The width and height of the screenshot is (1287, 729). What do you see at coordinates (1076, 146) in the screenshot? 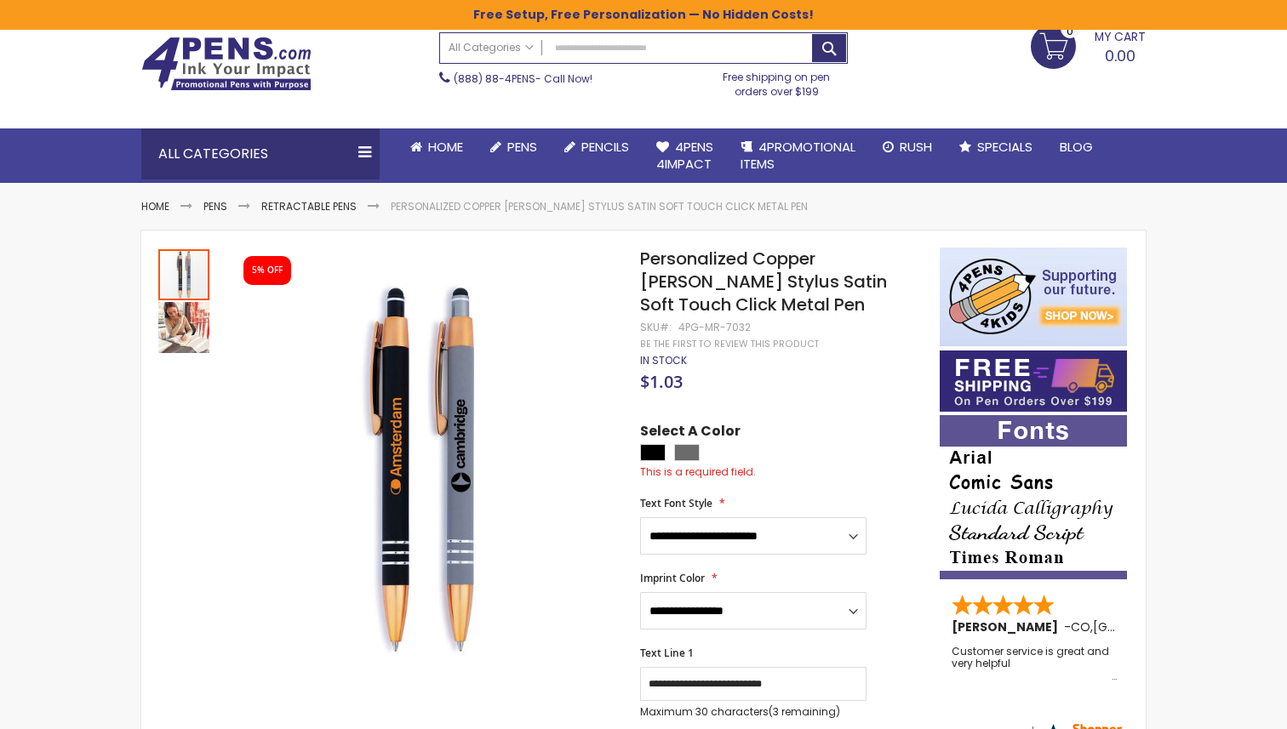
I see `span: Blog` at bounding box center [1076, 146].